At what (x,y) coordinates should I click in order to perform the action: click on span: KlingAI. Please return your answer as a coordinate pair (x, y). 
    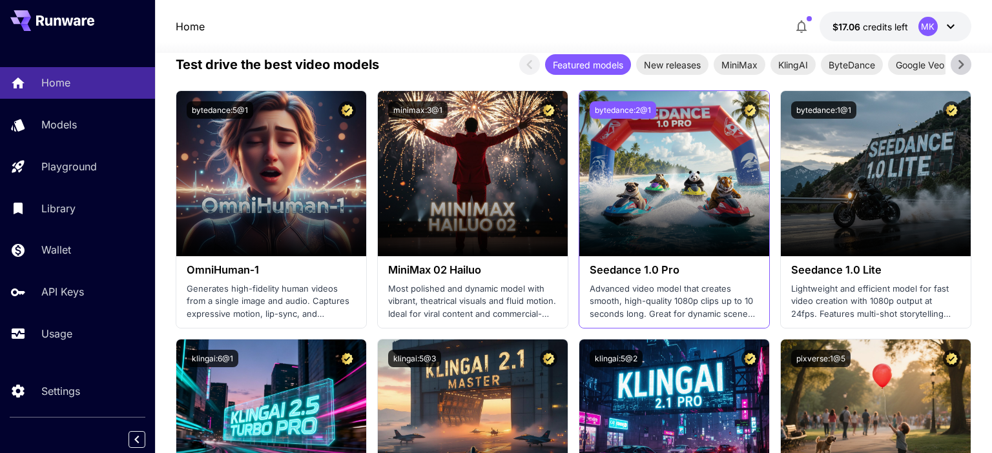
    Looking at the image, I should click on (793, 65).